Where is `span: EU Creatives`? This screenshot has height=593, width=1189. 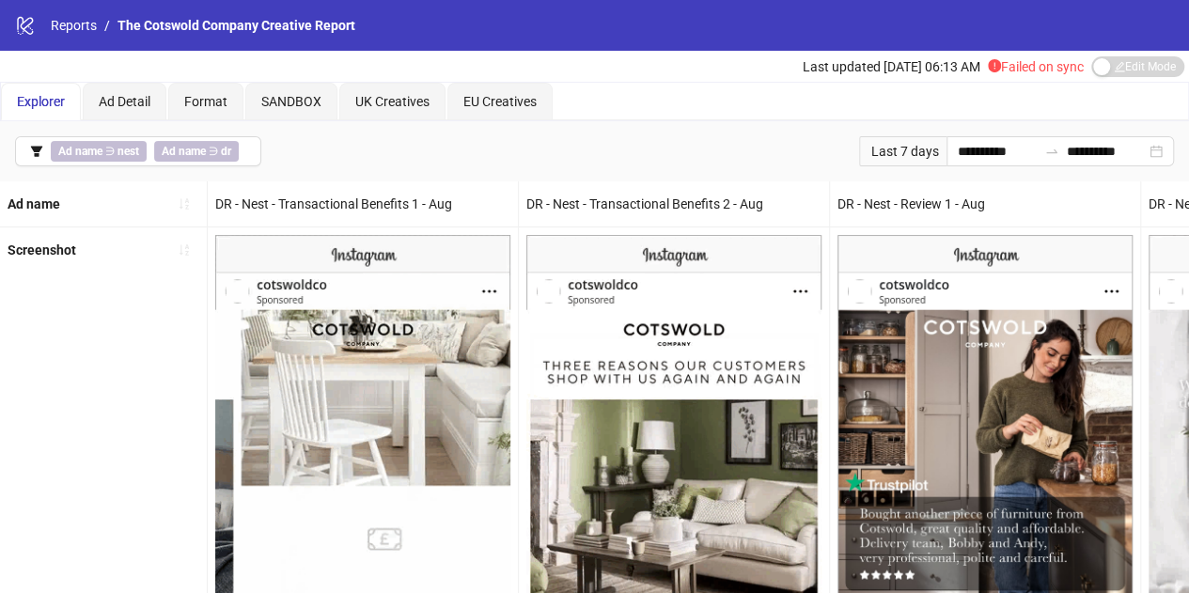 span: EU Creatives is located at coordinates (500, 102).